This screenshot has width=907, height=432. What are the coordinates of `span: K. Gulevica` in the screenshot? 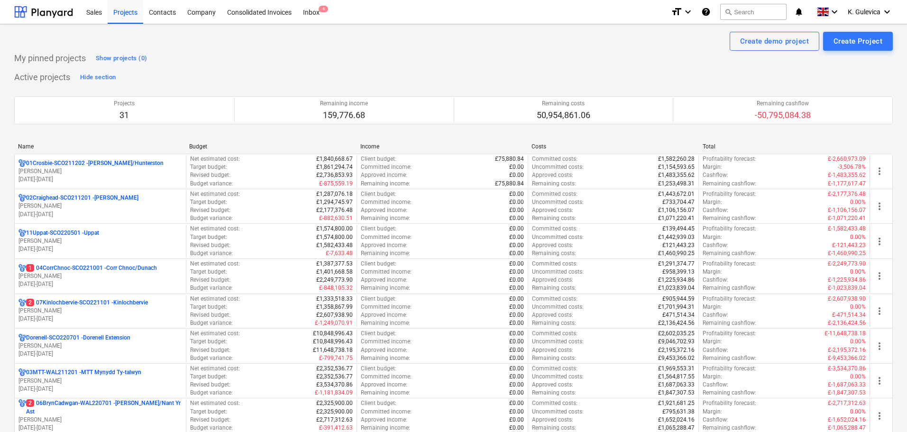 It's located at (864, 12).